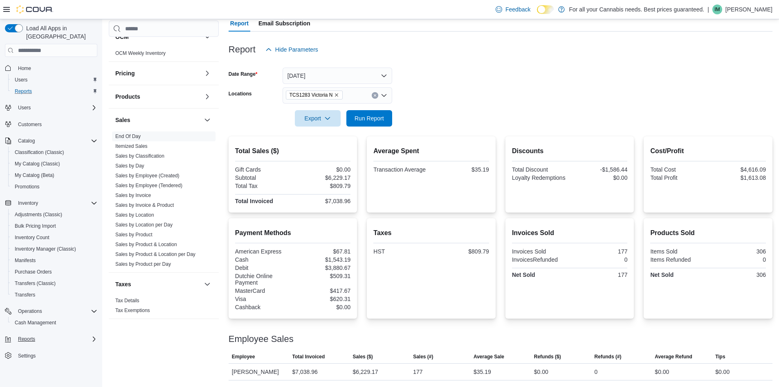 This screenshot has width=779, height=387. What do you see at coordinates (27, 339) in the screenshot?
I see `button: Reports` at bounding box center [27, 339].